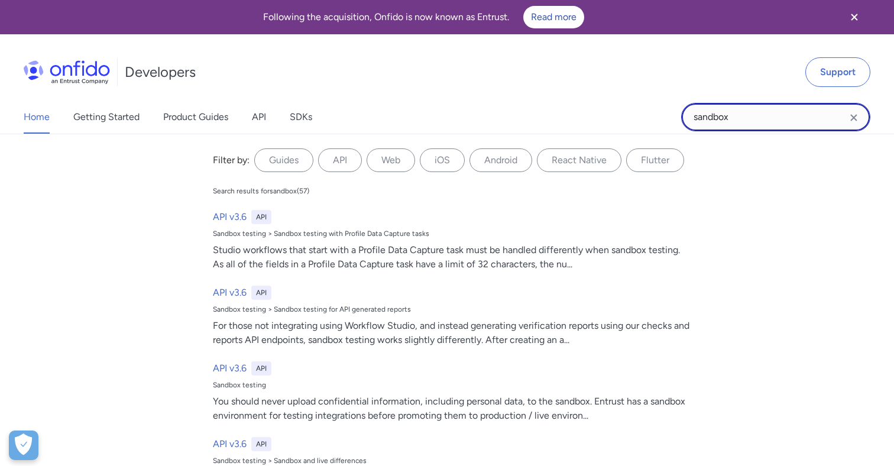 This screenshot has width=894, height=466. Describe the element at coordinates (424, 17) in the screenshot. I see `div: Following the acquisition, Onfido is now known as Entrust.` at that location.